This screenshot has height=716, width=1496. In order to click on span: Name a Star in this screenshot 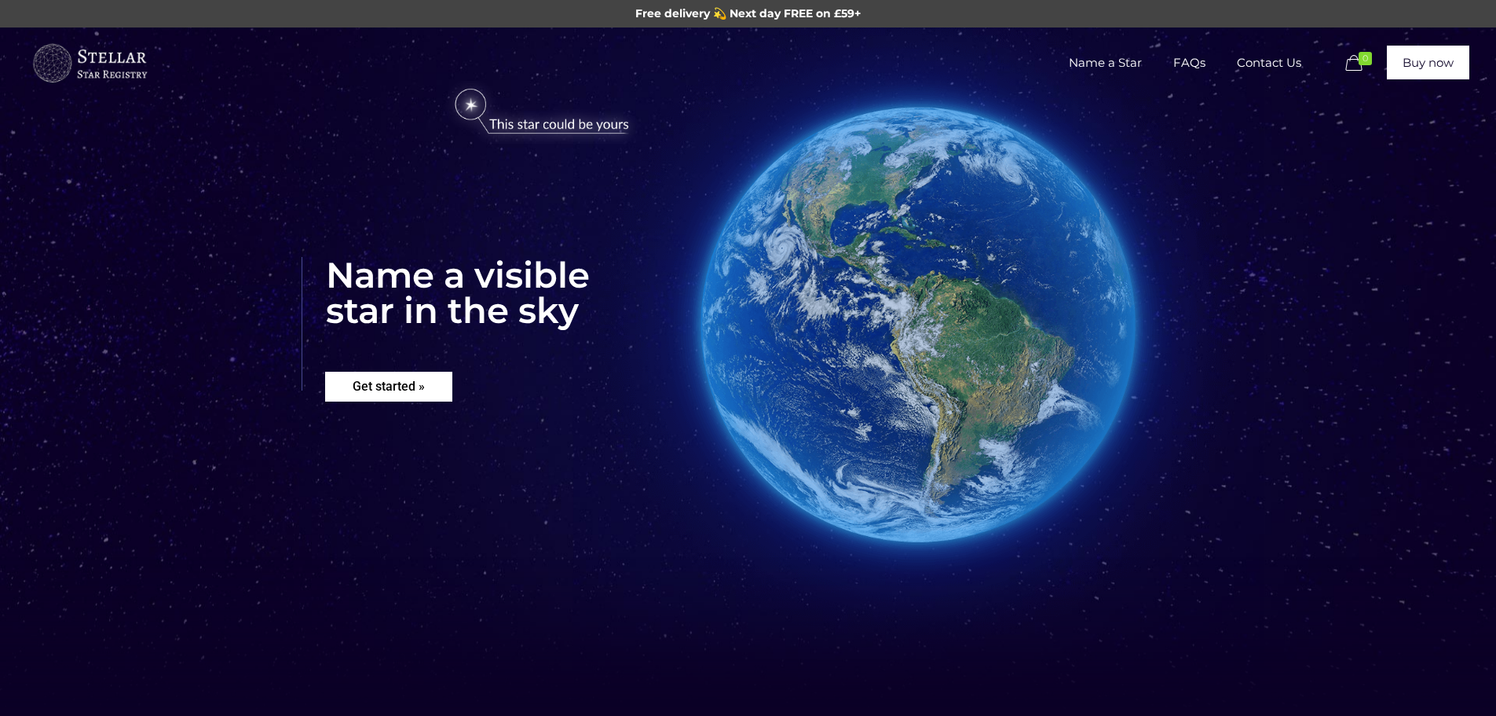, I will do `click(1105, 63)`.